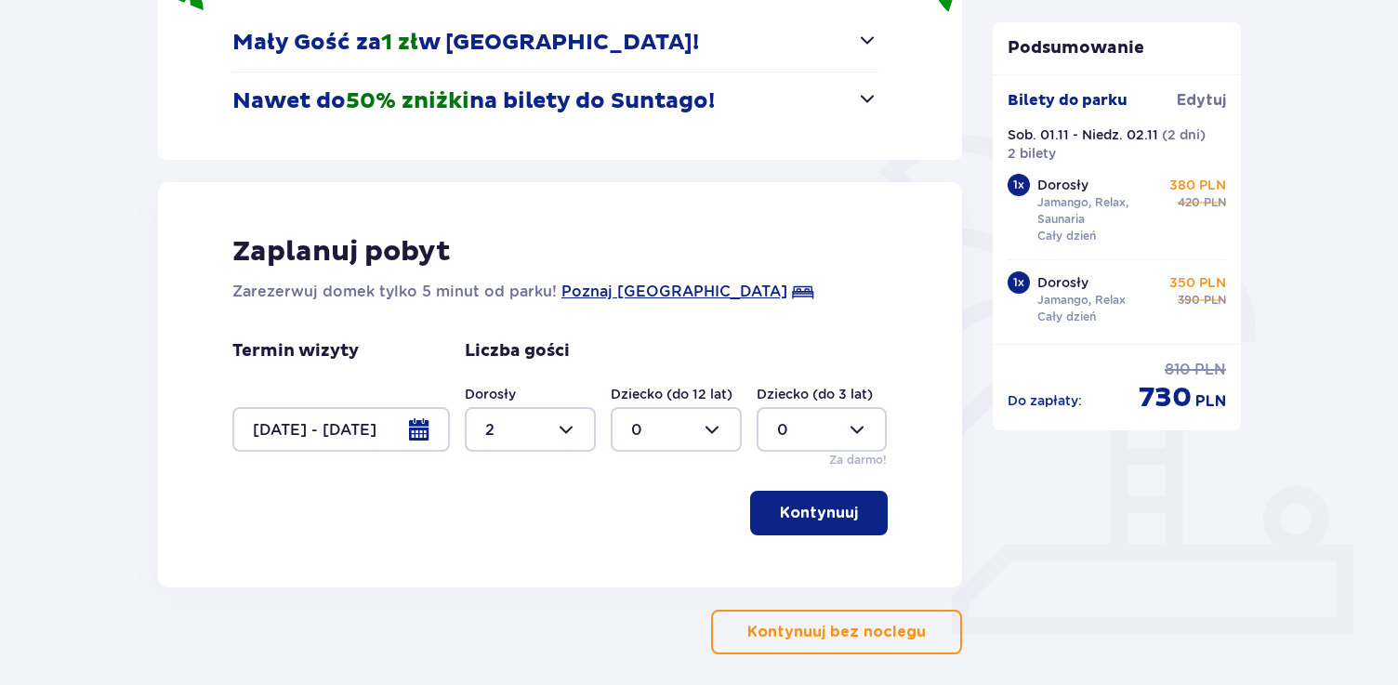  Describe the element at coordinates (1197, 185) in the screenshot. I see `p: 380 PLN` at that location.